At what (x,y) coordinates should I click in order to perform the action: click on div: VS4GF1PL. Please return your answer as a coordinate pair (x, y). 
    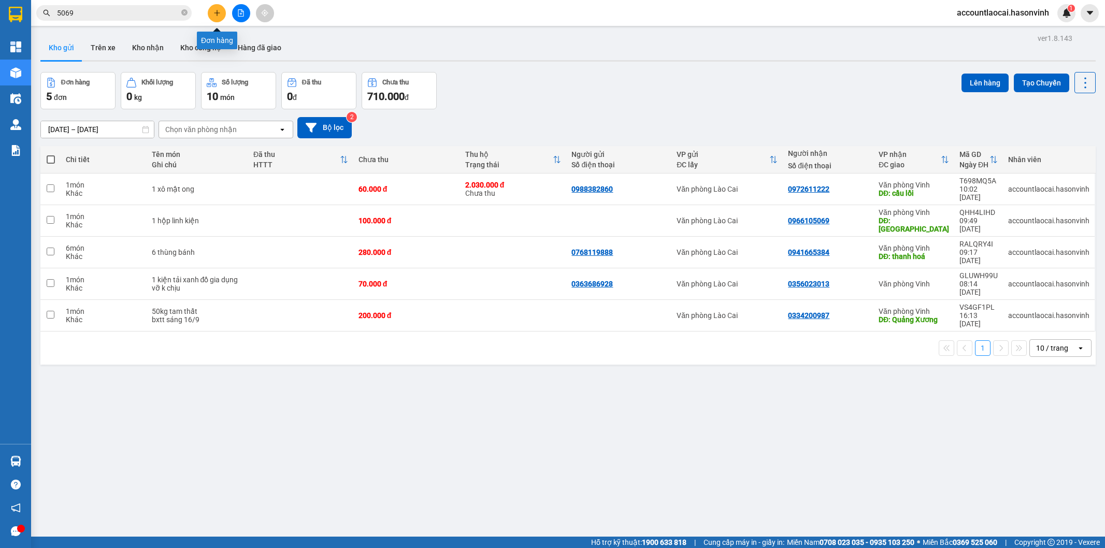
    Looking at the image, I should click on (978, 307).